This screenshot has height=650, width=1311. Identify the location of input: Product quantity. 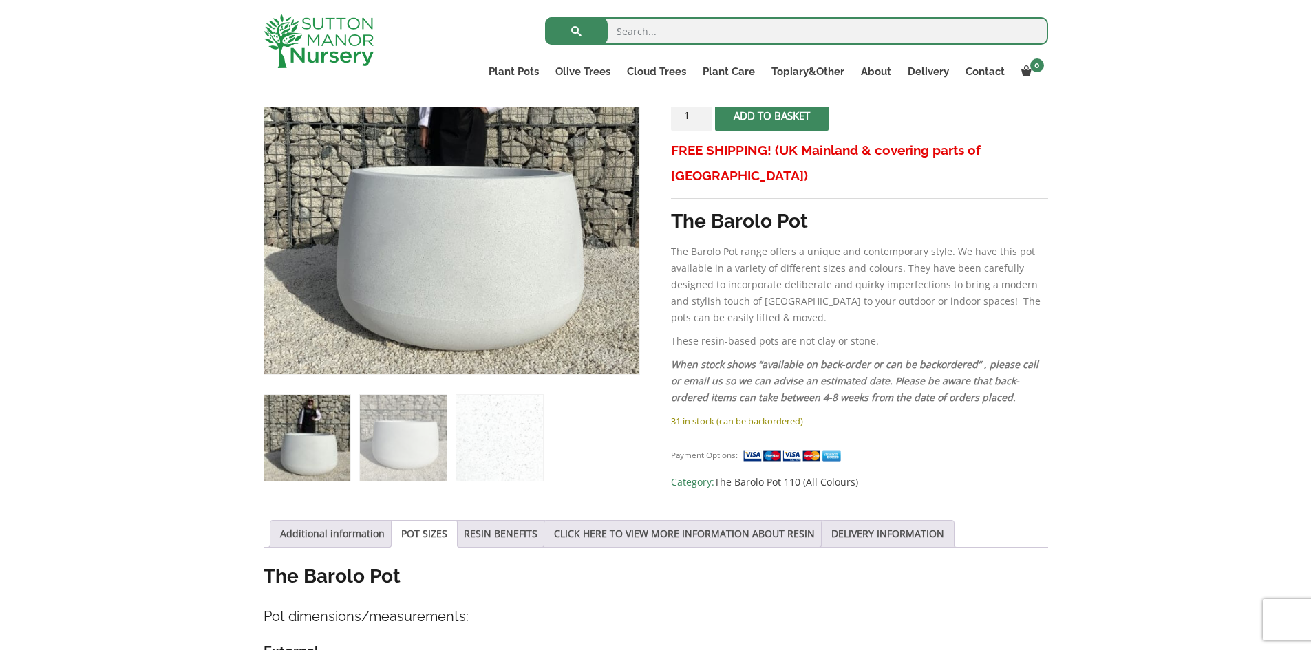
(692, 115).